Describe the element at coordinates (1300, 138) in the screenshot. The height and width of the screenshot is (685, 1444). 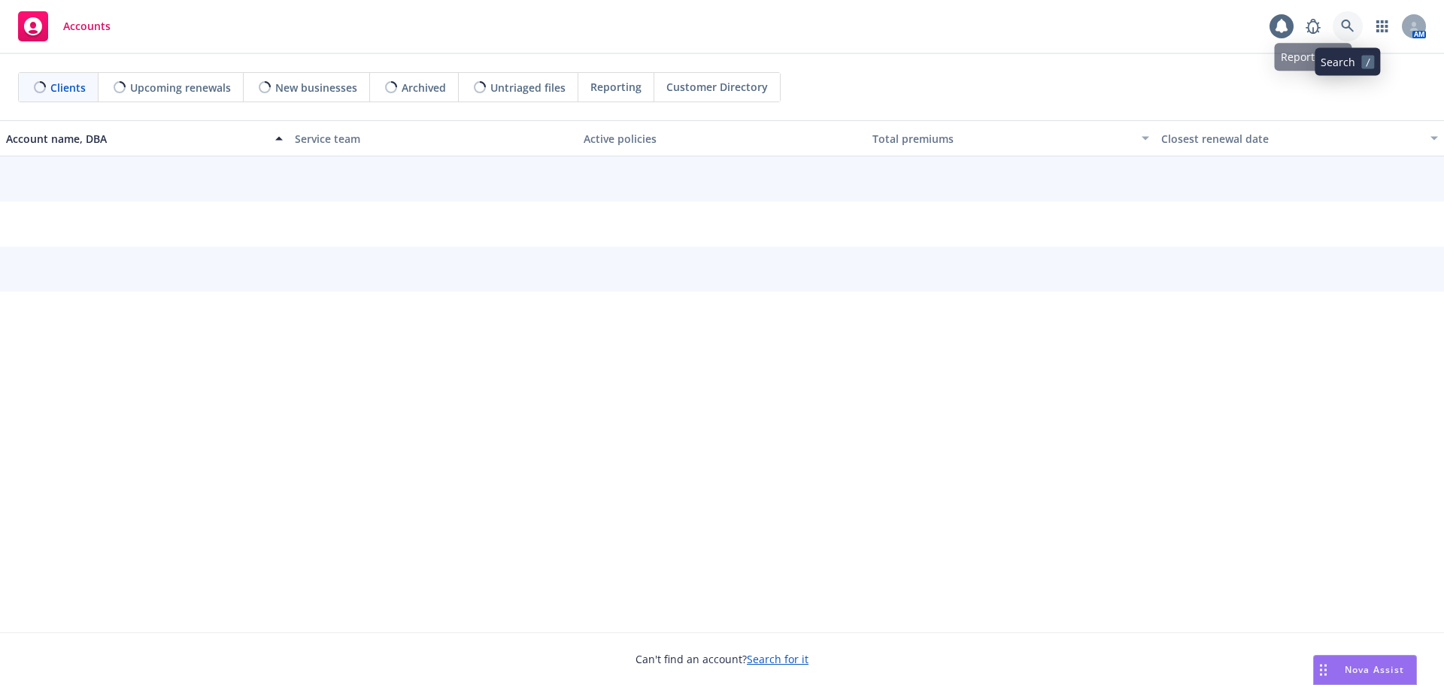
I see `button: Closest renewal date` at that location.